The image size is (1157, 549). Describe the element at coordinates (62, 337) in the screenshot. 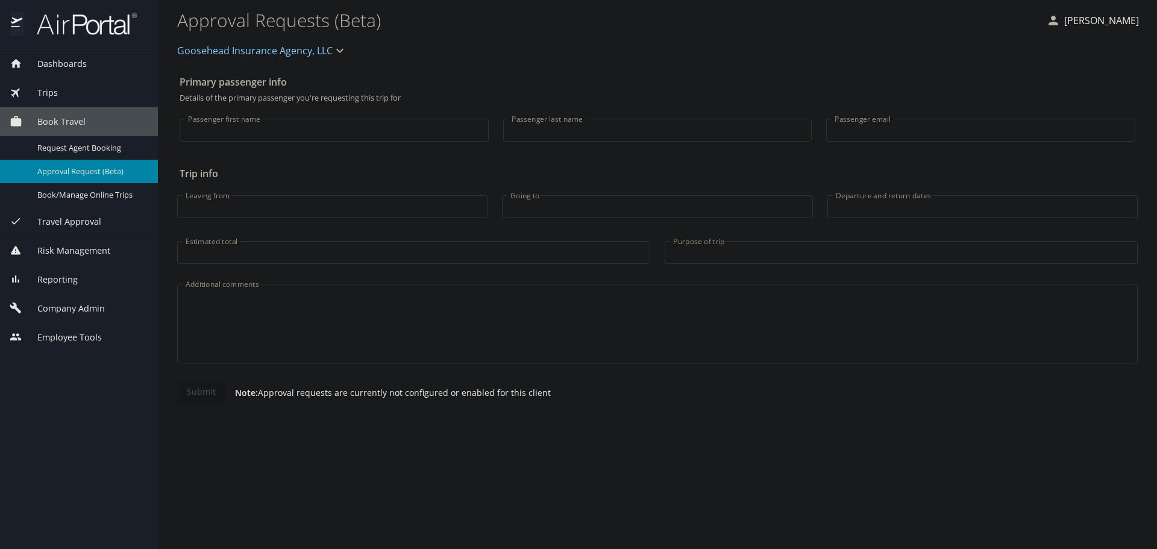

I see `span: Employee Tools` at that location.